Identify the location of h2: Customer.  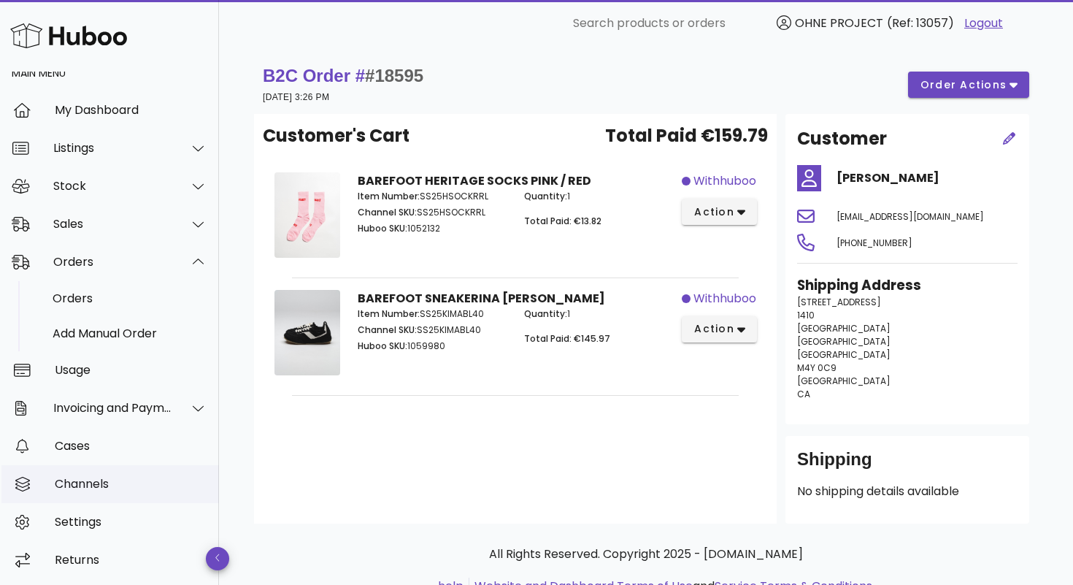
(842, 139).